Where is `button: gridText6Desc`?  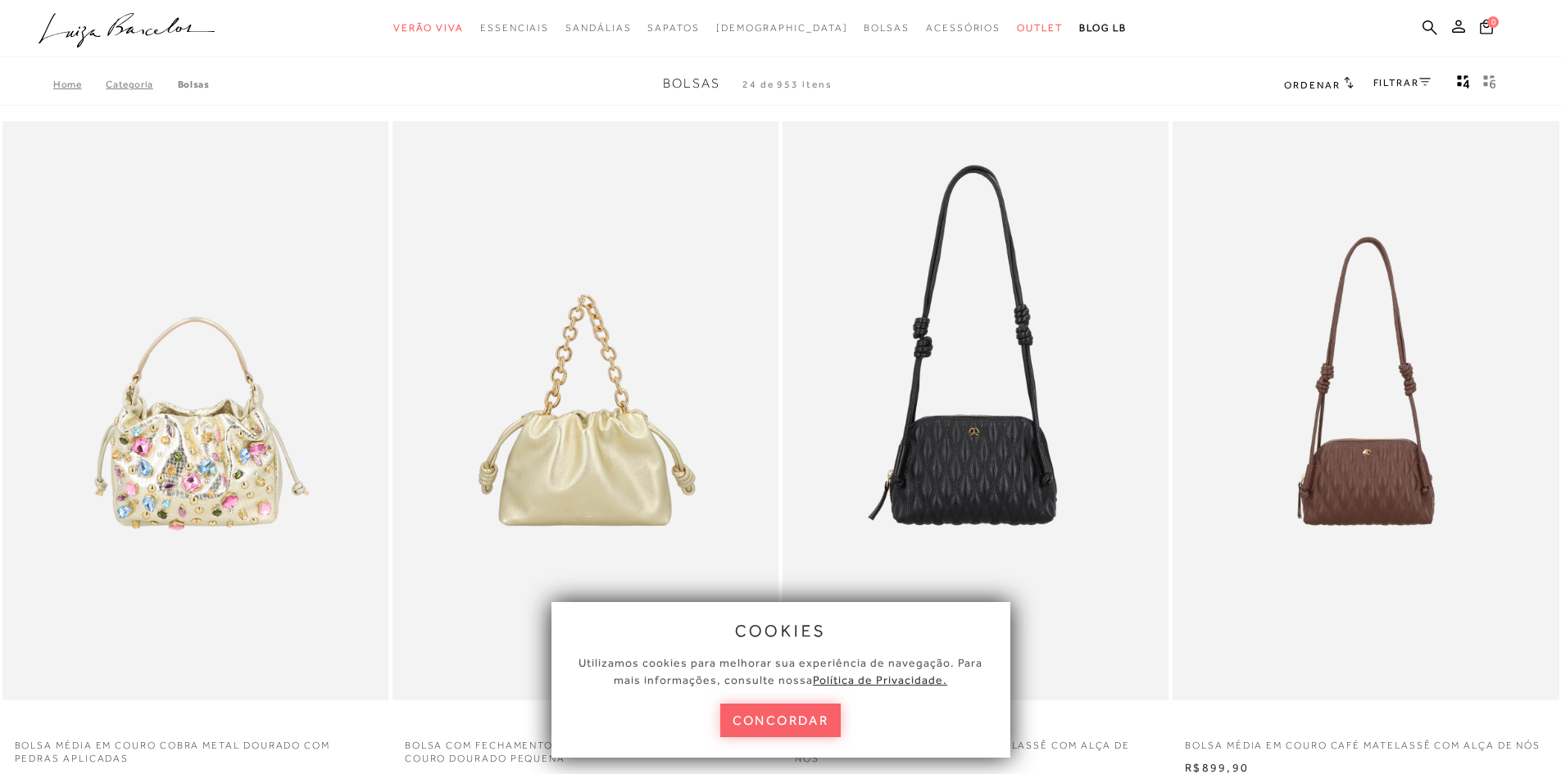 button: gridText6Desc is located at coordinates (1490, 84).